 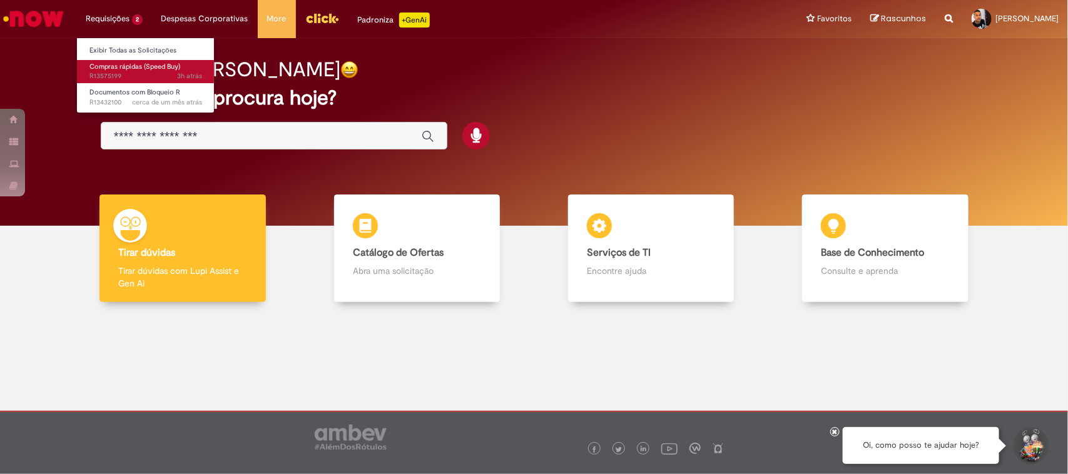 What do you see at coordinates (619, 253) in the screenshot?
I see `b: Serviços de TI` at bounding box center [619, 253].